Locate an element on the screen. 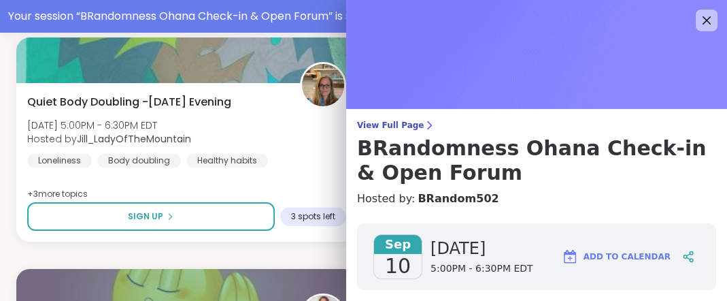 Image resolution: width=727 pixels, height=301 pixels. span: Sign Up is located at coordinates (146, 216).